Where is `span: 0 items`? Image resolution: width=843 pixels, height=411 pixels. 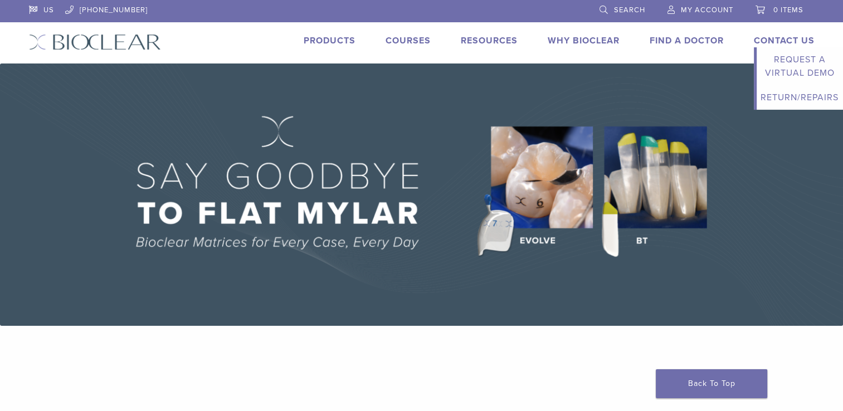
span: 0 items is located at coordinates (788, 10).